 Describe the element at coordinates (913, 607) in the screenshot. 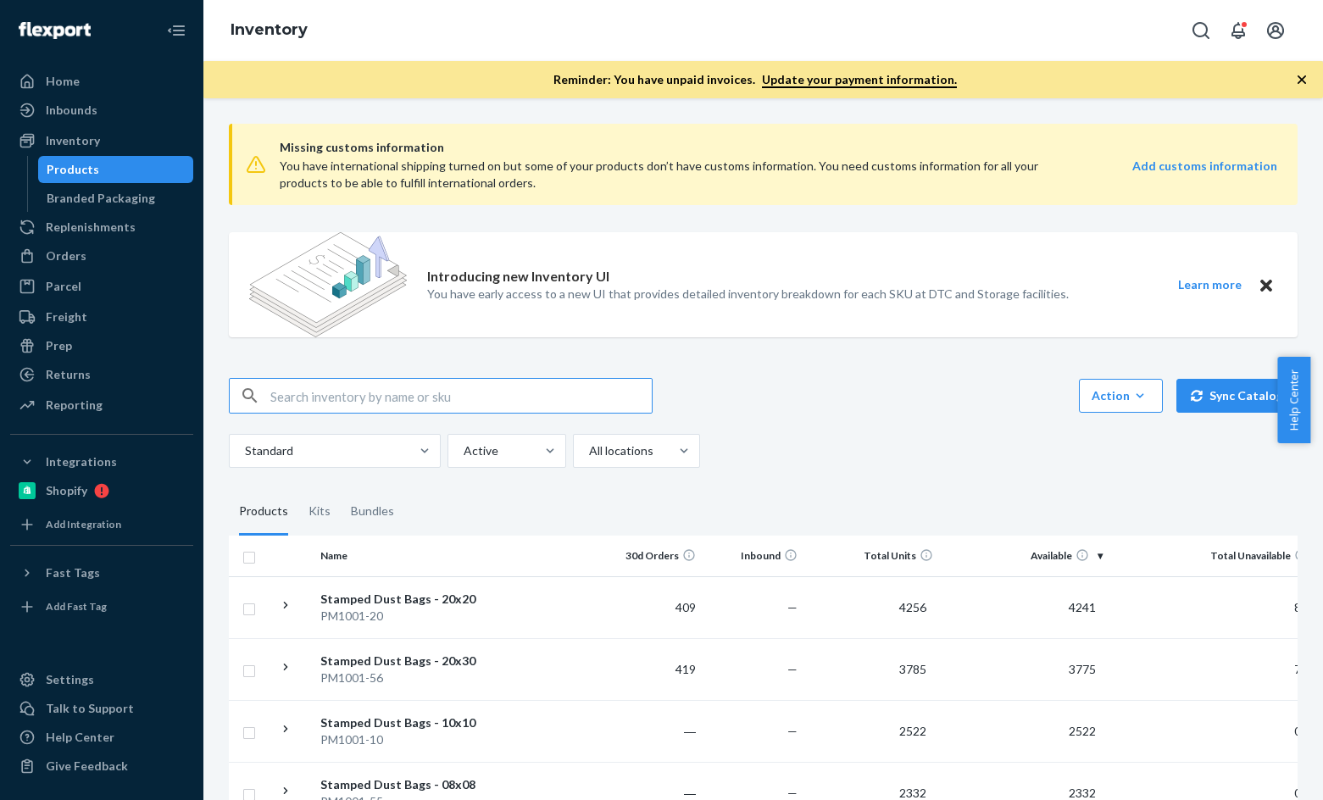

I see `span: 4256` at that location.